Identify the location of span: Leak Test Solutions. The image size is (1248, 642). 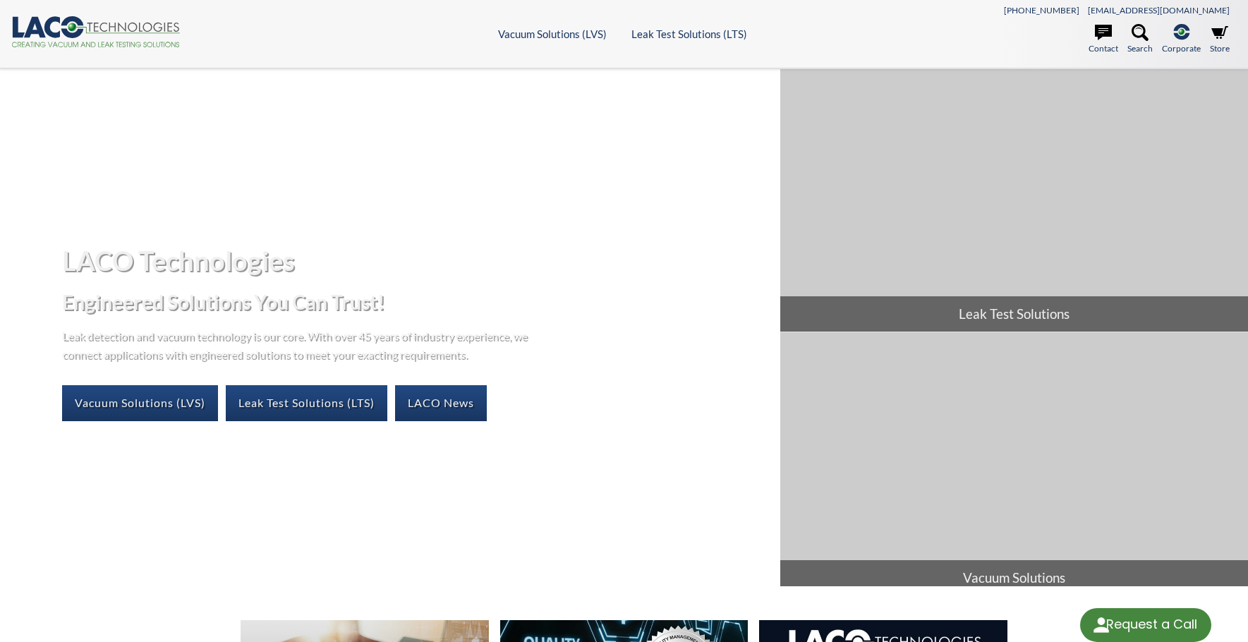
(1014, 314).